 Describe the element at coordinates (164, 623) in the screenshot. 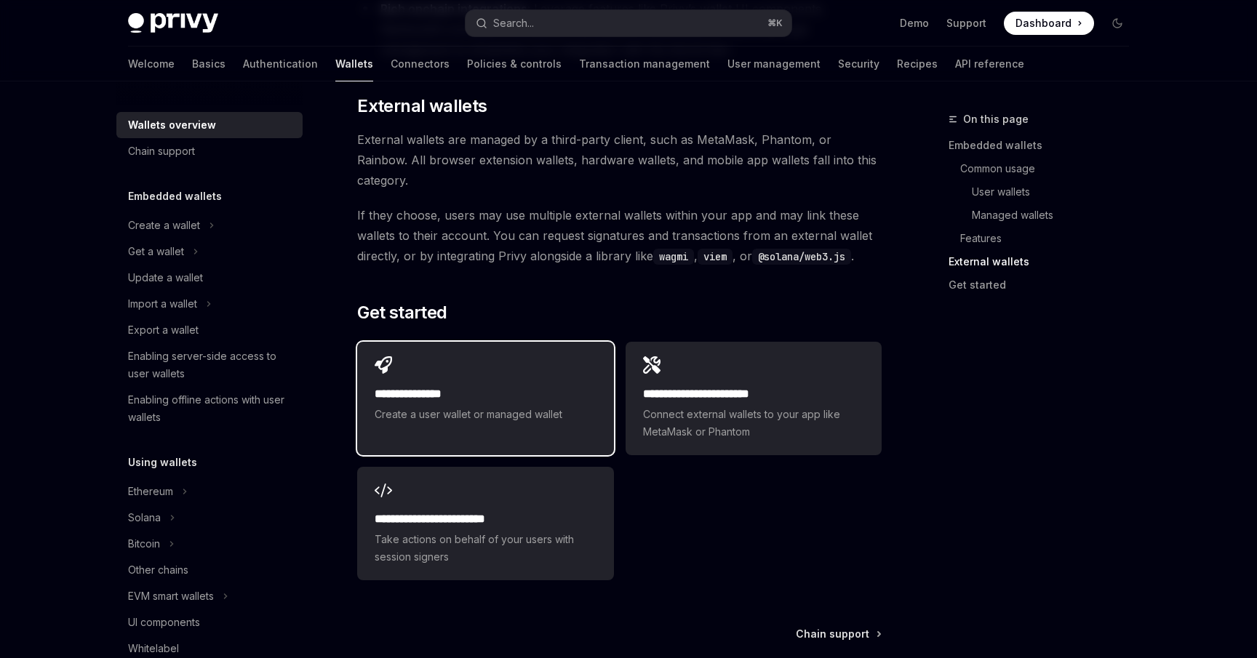

I see `div: UI components` at that location.